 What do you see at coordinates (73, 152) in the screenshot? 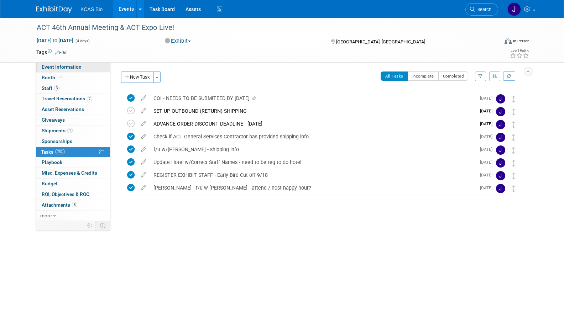
I see `a: Tasks75%` at bounding box center [73, 152].